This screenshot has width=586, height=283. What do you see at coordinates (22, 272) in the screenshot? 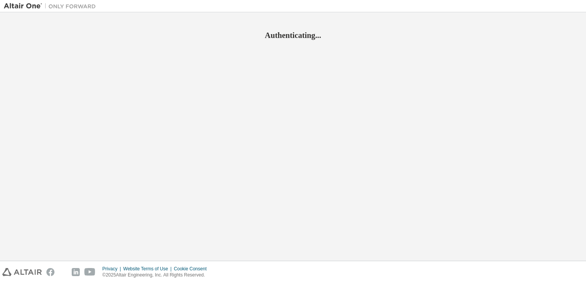
I see `img: altair_logo.svg` at bounding box center [22, 272].